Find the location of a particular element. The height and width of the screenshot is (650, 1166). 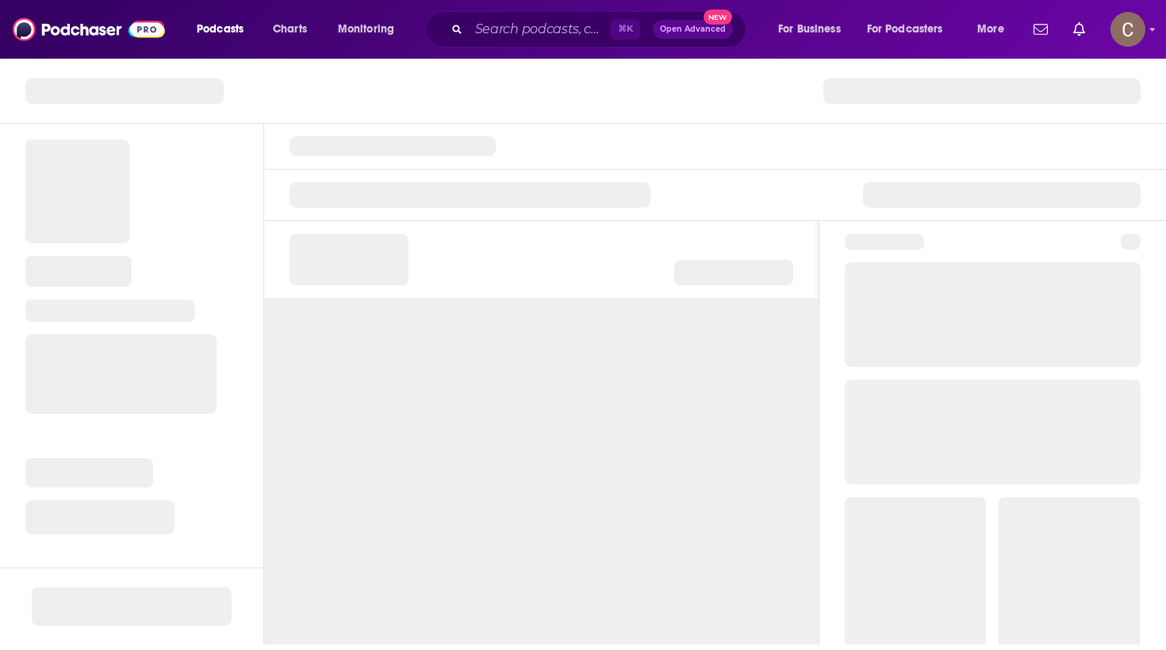

span: Podcasts is located at coordinates (220, 29).